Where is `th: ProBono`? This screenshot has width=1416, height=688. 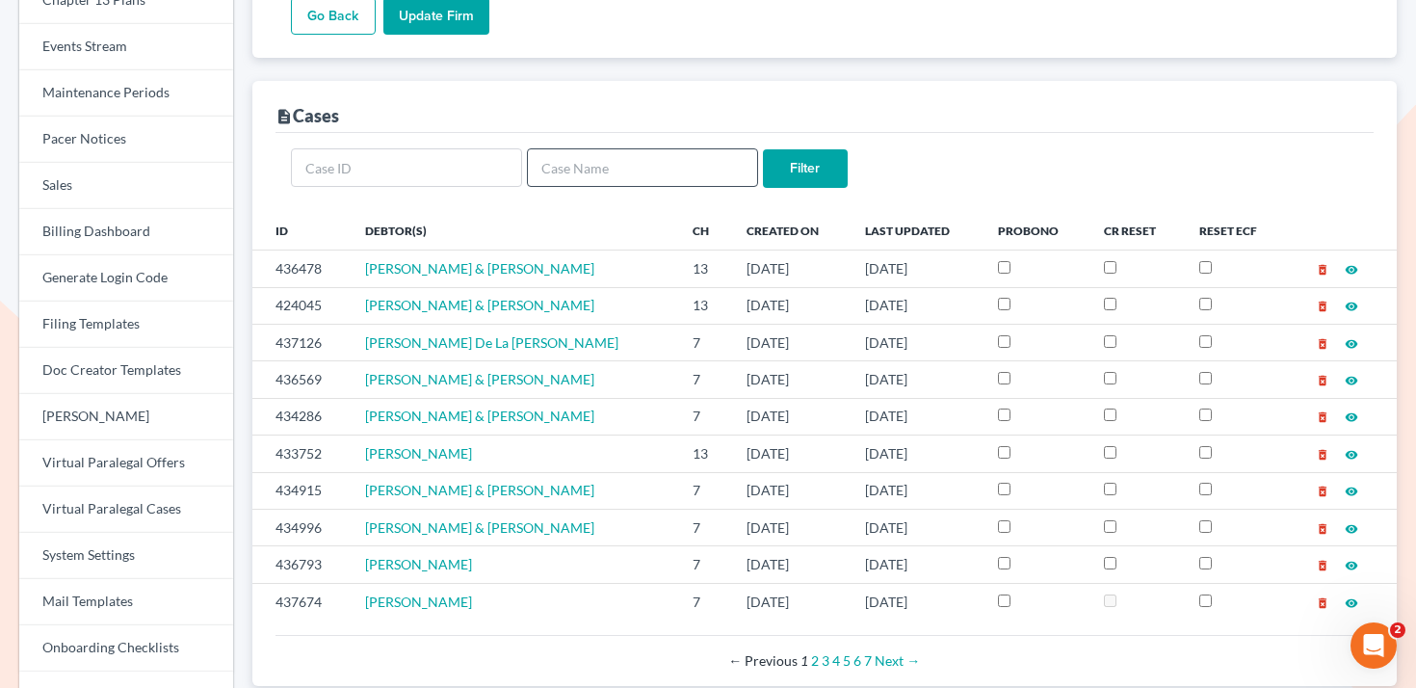 th: ProBono is located at coordinates (1035, 230).